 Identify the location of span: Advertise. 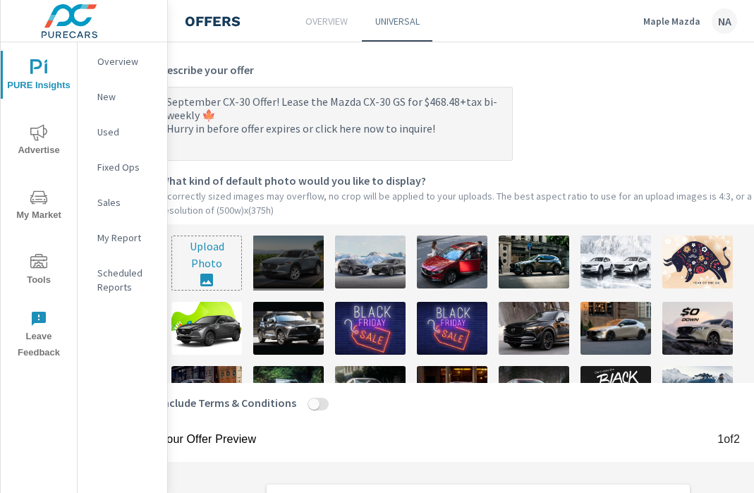
(39, 141).